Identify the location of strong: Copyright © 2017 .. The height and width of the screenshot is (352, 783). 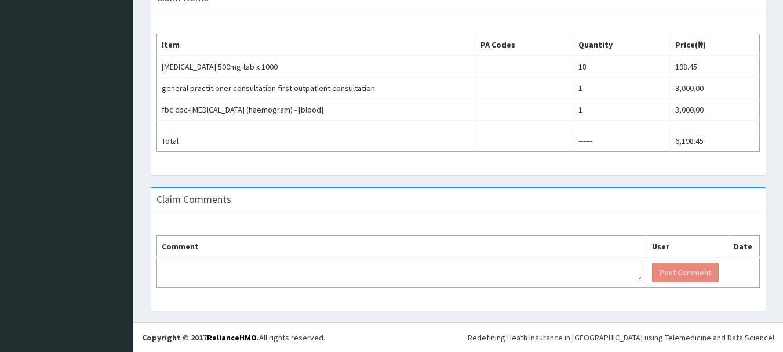
(201, 337).